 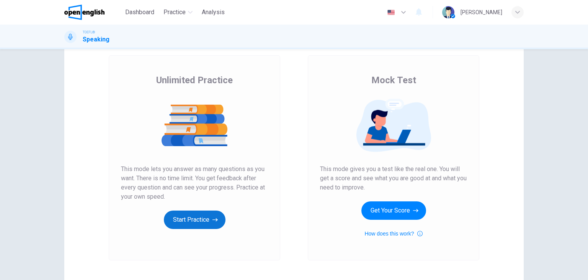 What do you see at coordinates (195, 80) in the screenshot?
I see `span: Unlimited Practice` at bounding box center [195, 80].